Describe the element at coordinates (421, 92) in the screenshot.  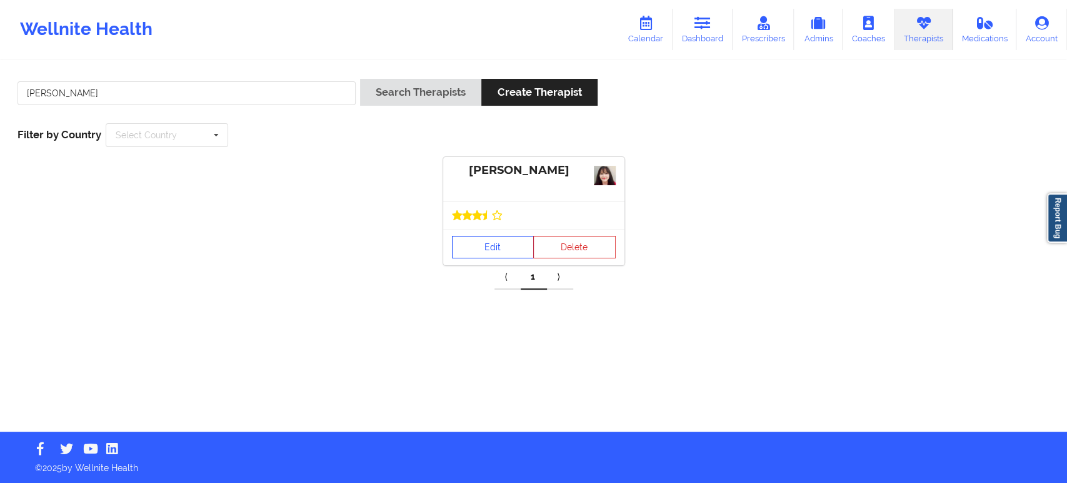
I see `button: Search Therapists` at that location.